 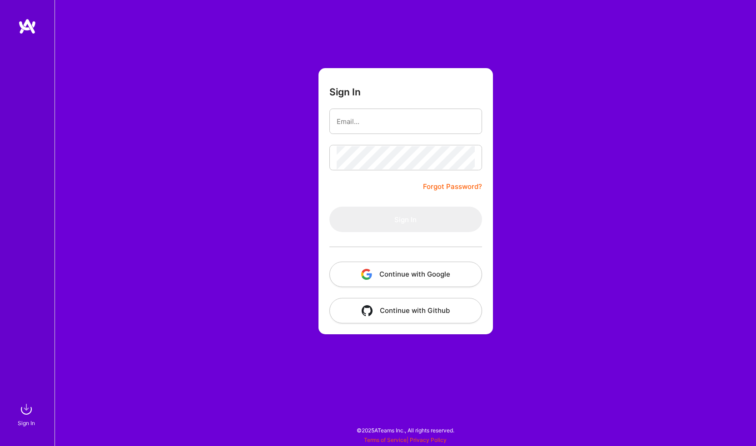 I want to click on h3: Sign In, so click(x=345, y=92).